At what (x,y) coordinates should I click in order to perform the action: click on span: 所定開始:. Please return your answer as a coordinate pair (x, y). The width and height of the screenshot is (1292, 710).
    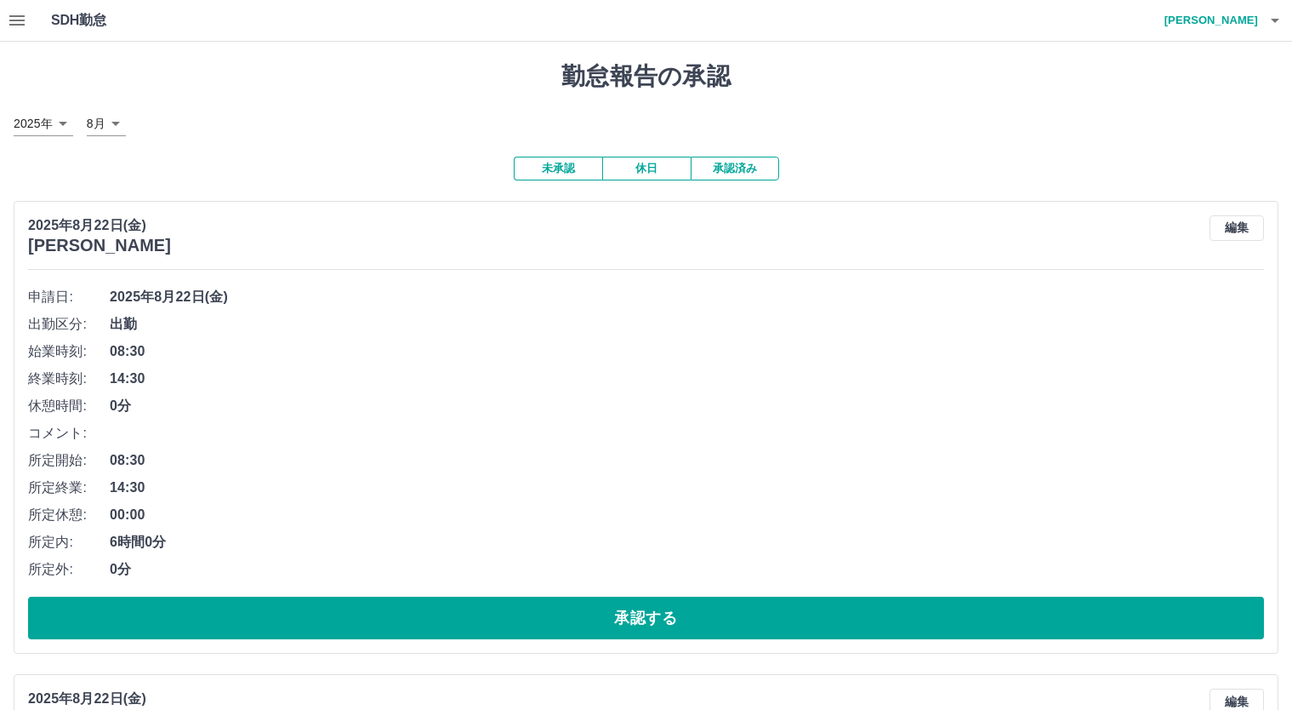
    Looking at the image, I should click on (69, 460).